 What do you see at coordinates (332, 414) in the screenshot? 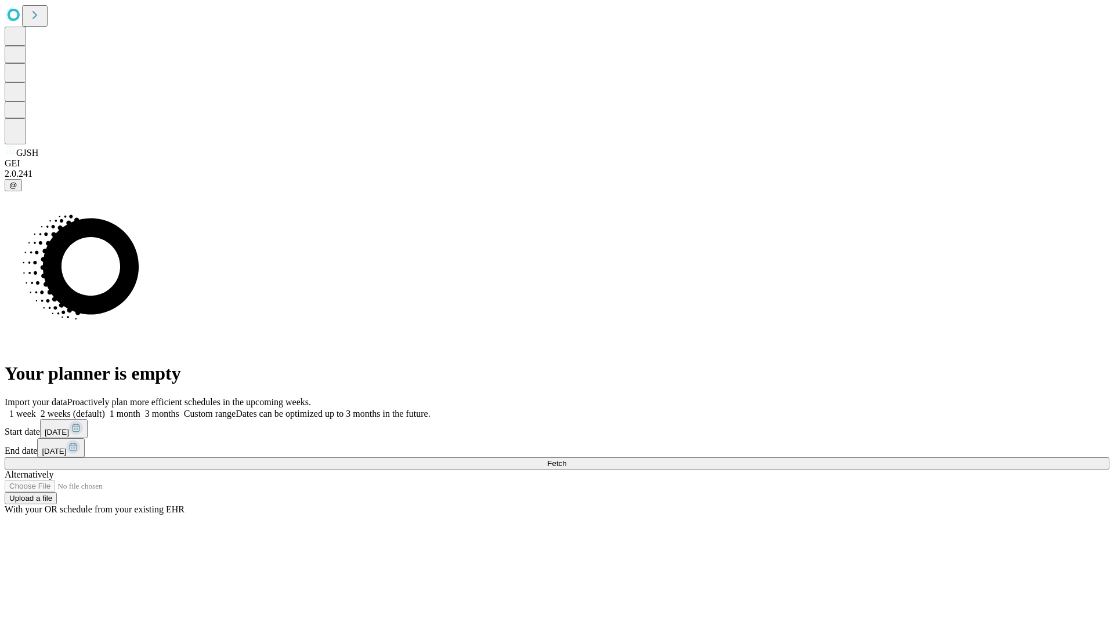
I see `span: Dates can be optimized up to 3 months in the future.` at bounding box center [332, 414].